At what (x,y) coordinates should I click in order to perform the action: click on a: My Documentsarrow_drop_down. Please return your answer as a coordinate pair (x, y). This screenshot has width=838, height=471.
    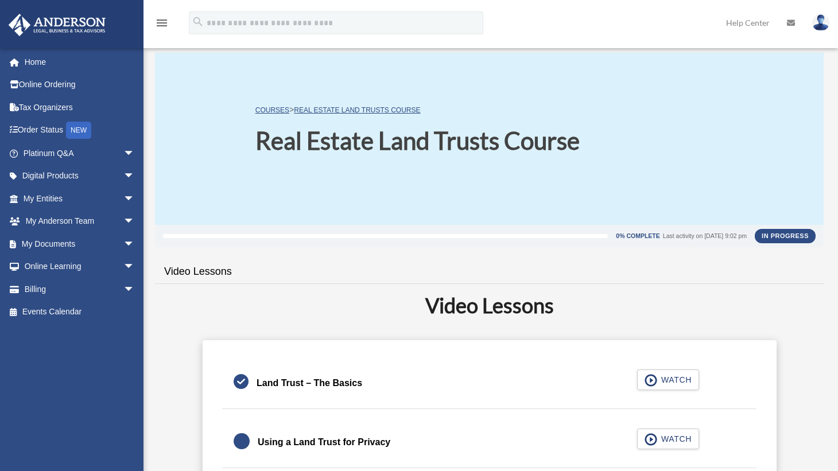
    Looking at the image, I should click on (80, 244).